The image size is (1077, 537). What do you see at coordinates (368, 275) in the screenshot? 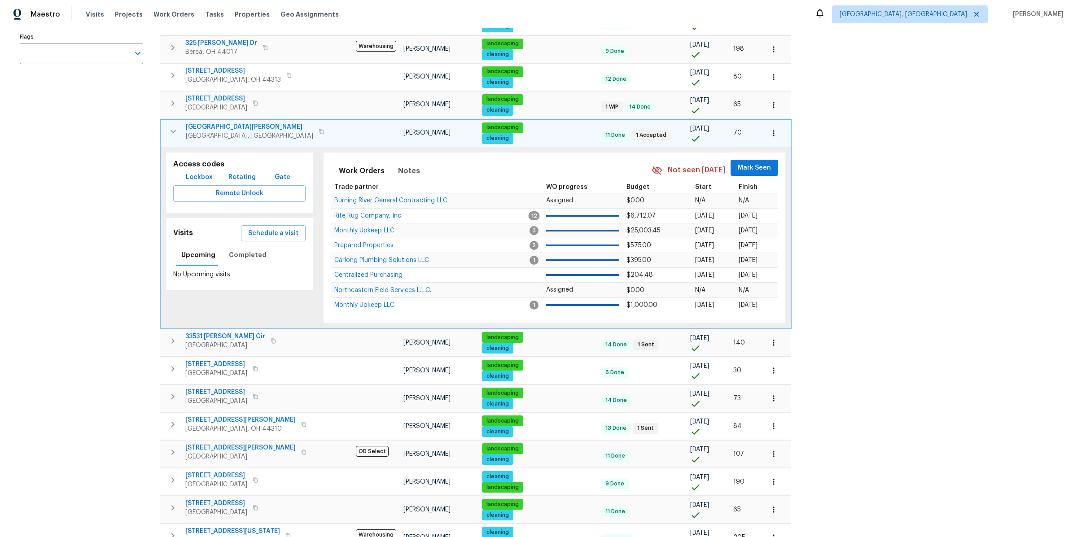
I see `span: Centralized Purchasing` at bounding box center [368, 275].